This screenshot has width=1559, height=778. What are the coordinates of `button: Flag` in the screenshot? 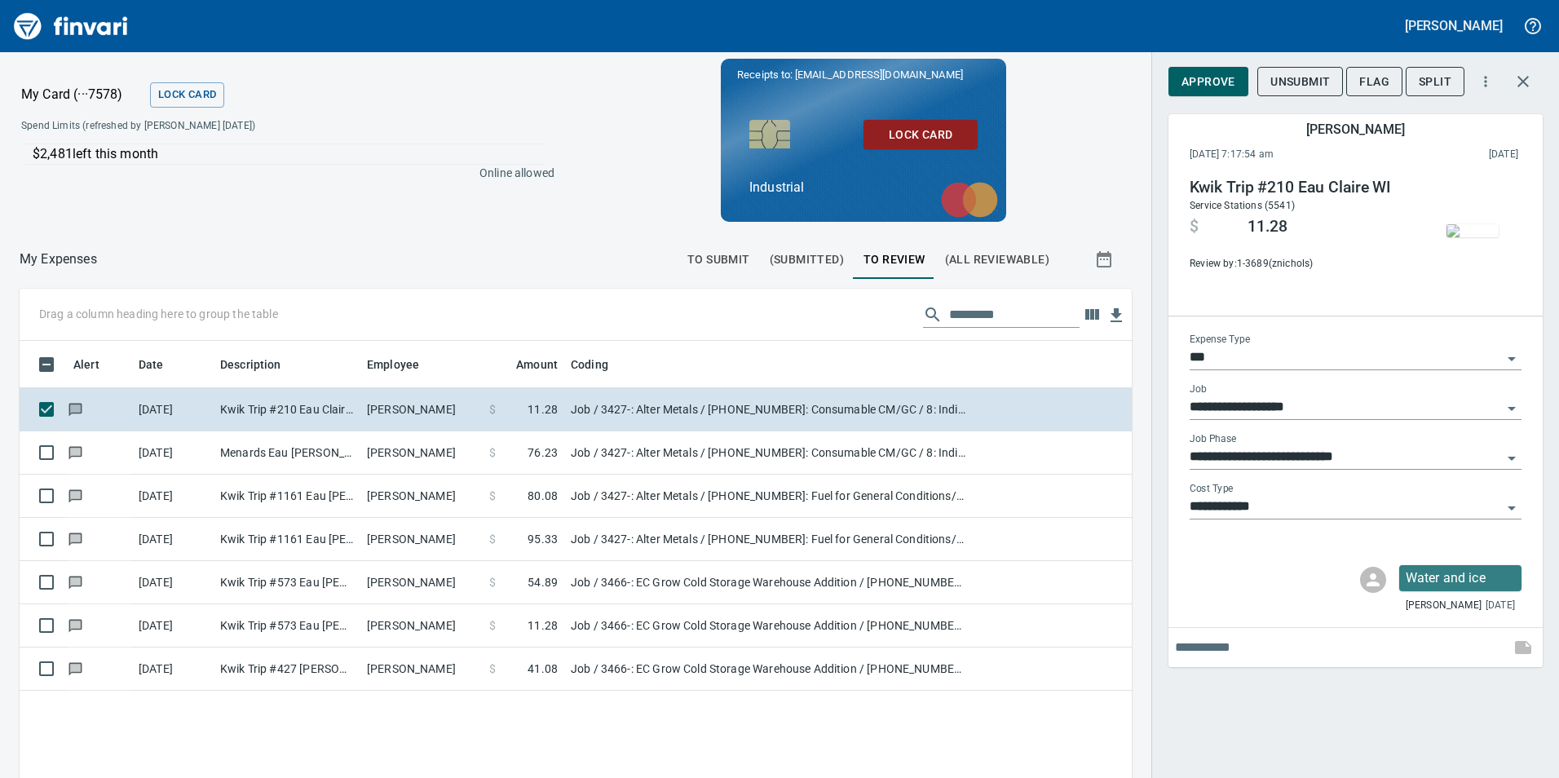 It's located at (1374, 82).